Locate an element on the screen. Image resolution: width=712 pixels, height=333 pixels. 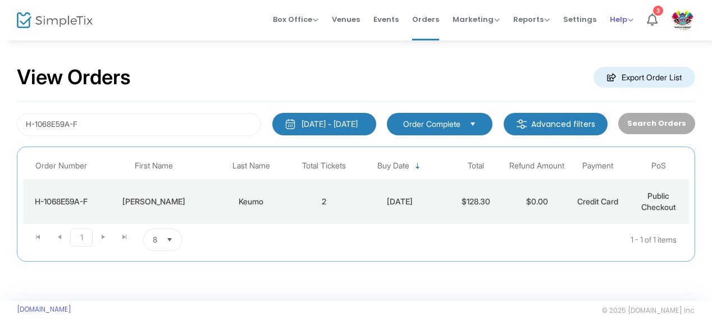
th: Refund Amount is located at coordinates (537, 166).